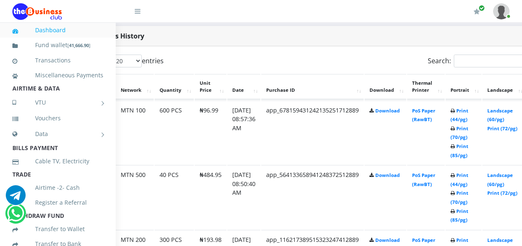 This screenshot has width=522, height=246. Describe the element at coordinates (211, 197) in the screenshot. I see `td: ₦484.95` at that location.